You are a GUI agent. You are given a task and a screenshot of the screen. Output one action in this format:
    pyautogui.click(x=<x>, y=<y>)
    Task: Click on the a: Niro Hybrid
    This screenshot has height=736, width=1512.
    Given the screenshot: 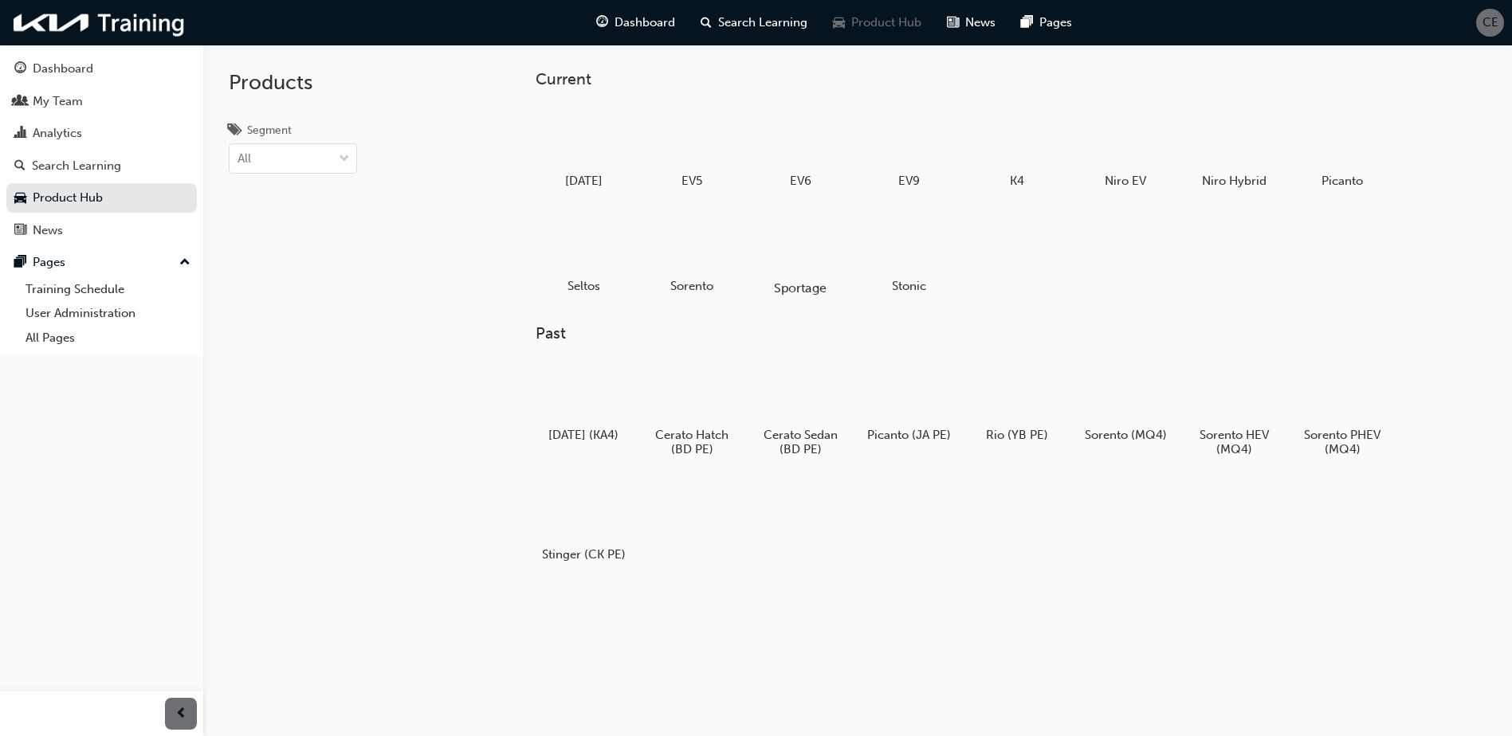 What is the action you would take?
    pyautogui.click(x=1233, y=147)
    